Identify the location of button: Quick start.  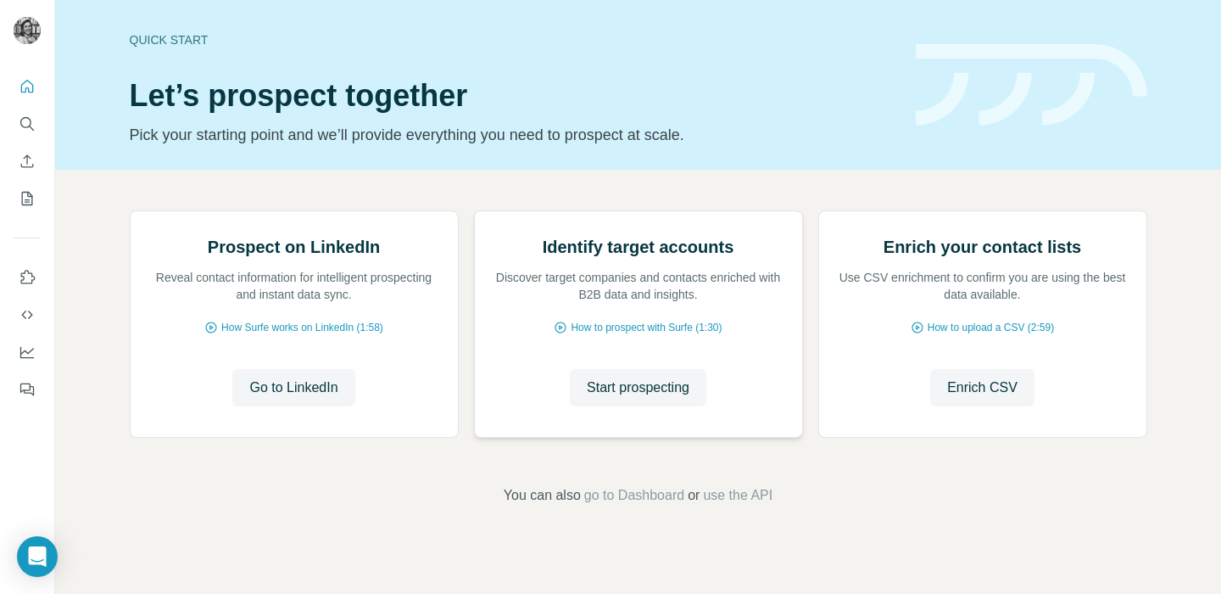
(27, 87).